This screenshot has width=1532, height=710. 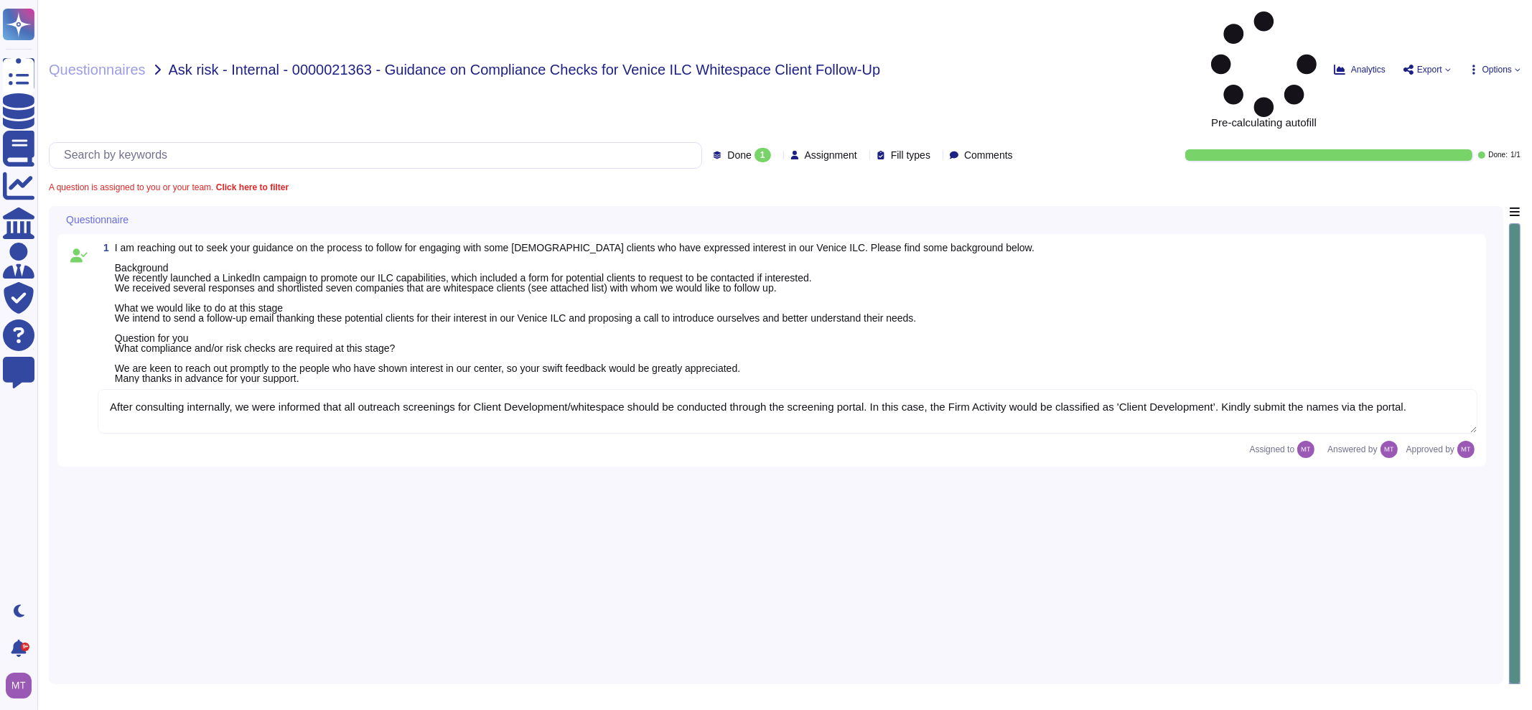 What do you see at coordinates (1285, 449) in the screenshot?
I see `span: Assigned to` at bounding box center [1285, 449].